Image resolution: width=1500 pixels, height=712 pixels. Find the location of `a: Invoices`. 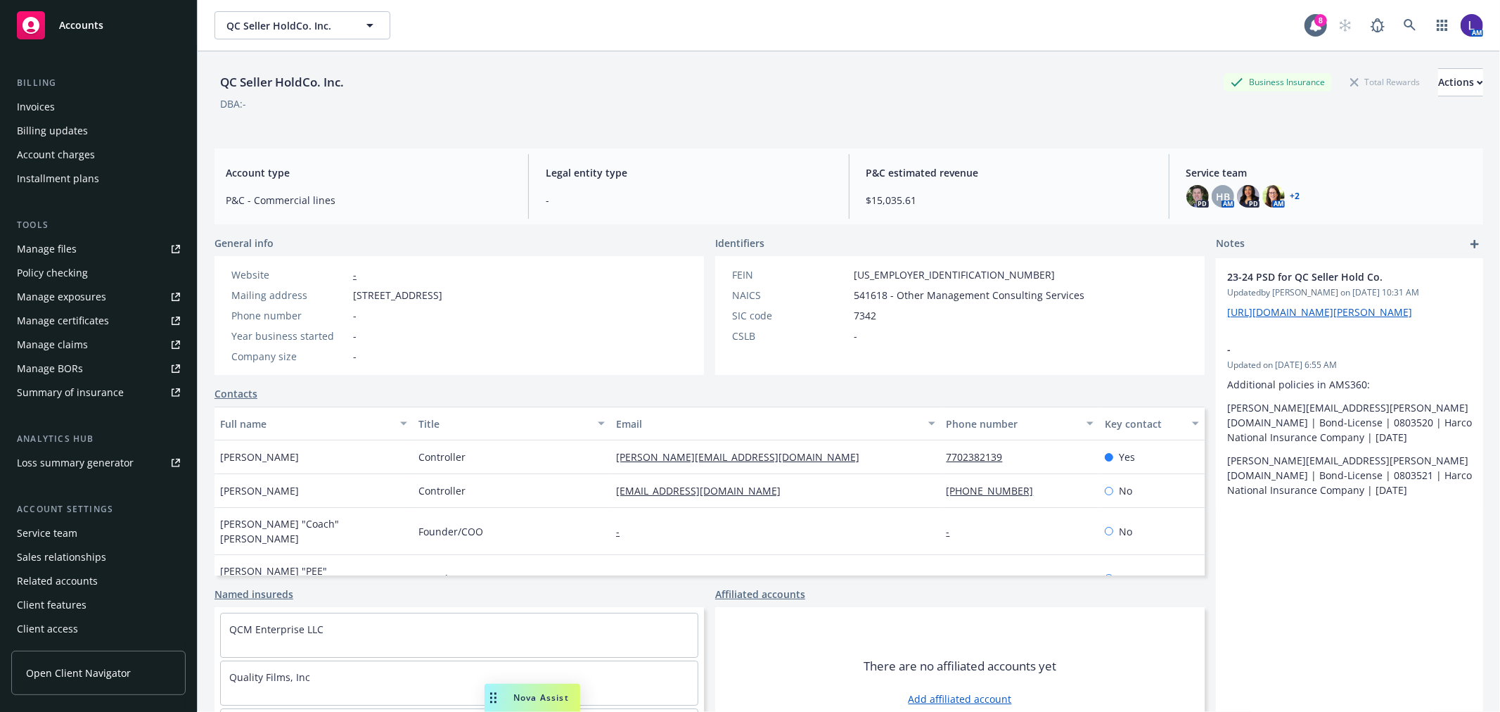

a: Invoices is located at coordinates (98, 107).